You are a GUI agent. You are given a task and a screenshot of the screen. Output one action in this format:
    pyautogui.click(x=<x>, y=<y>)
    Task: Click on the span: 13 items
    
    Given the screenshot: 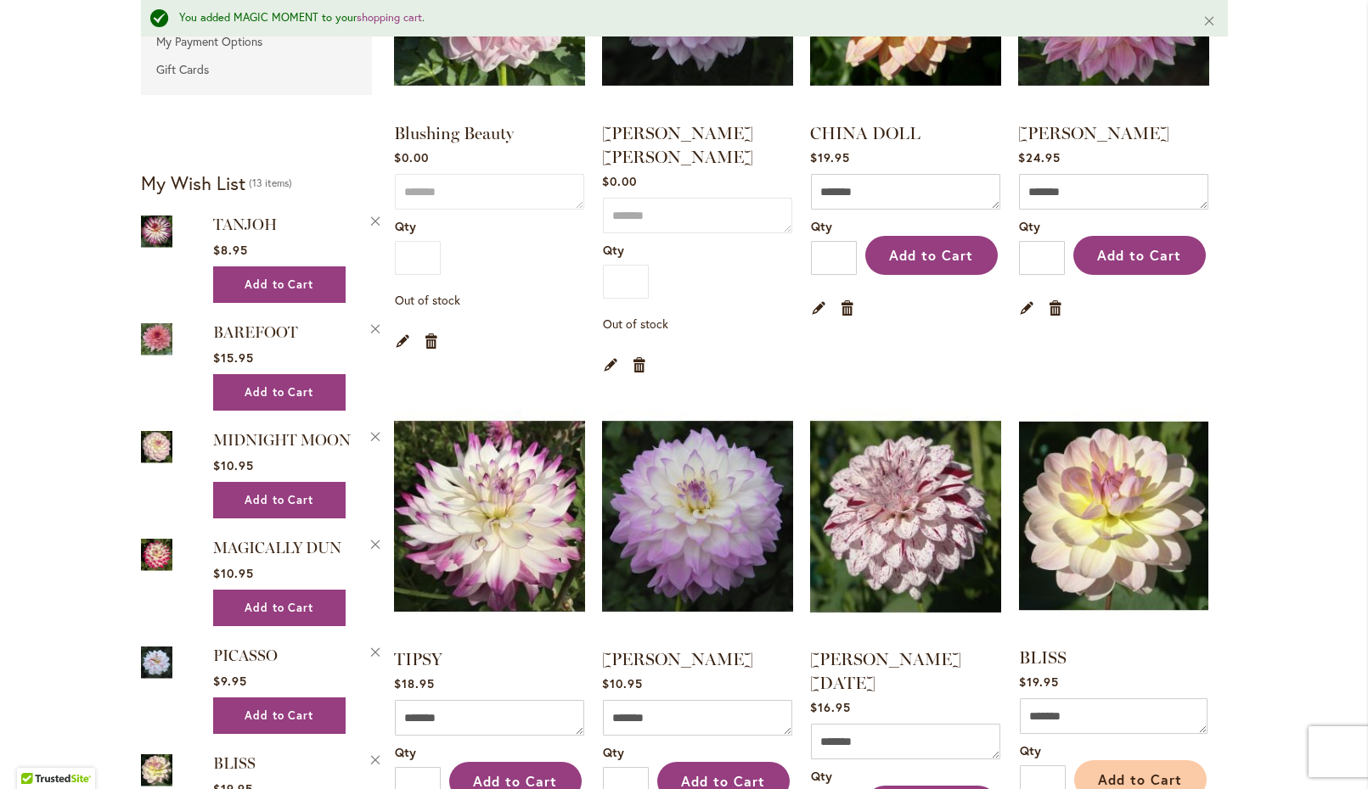 What is the action you would take?
    pyautogui.click(x=270, y=183)
    